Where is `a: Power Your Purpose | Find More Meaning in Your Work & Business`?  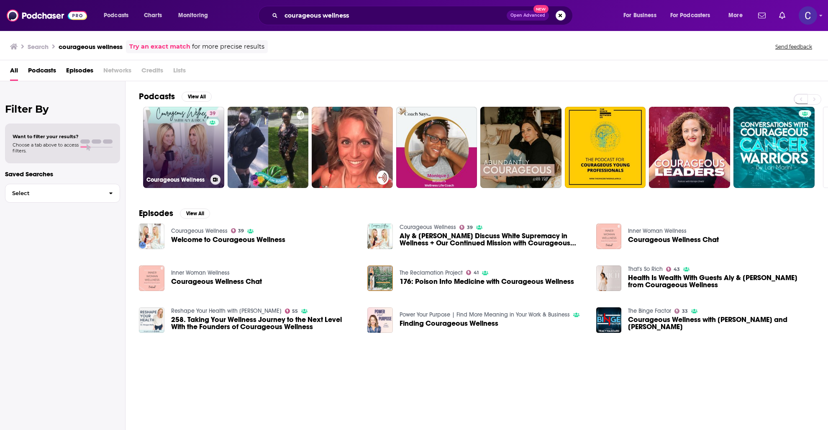 a: Power Your Purpose | Find More Meaning in Your Work & Business is located at coordinates (485, 314).